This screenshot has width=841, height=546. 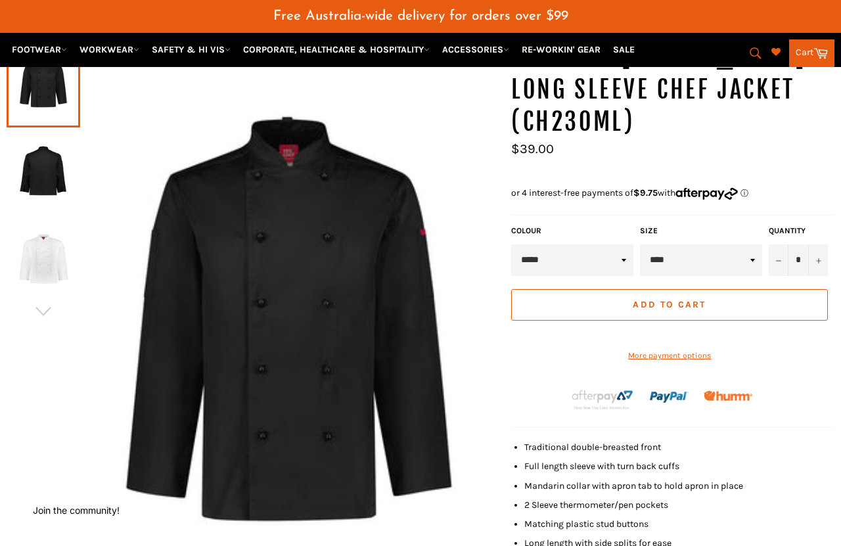 I want to click on a: SALE, so click(x=624, y=49).